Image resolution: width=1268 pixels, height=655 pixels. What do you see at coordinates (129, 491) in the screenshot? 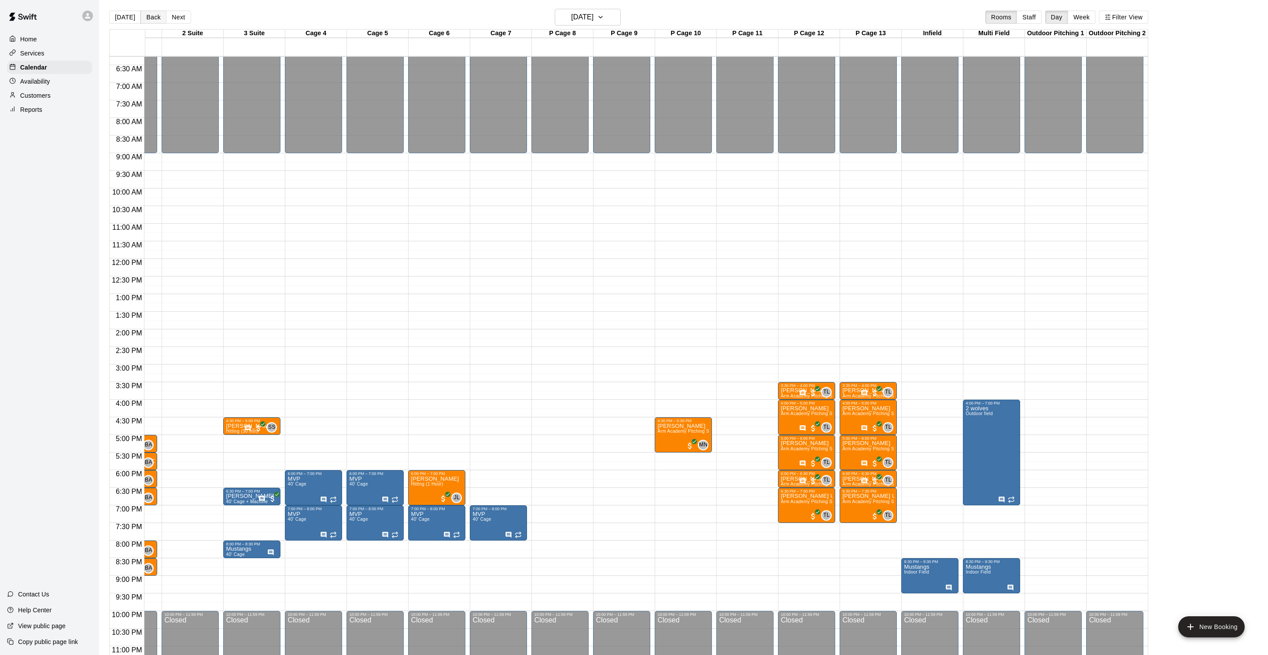
I see `span: 6:30 PM` at bounding box center [129, 491].